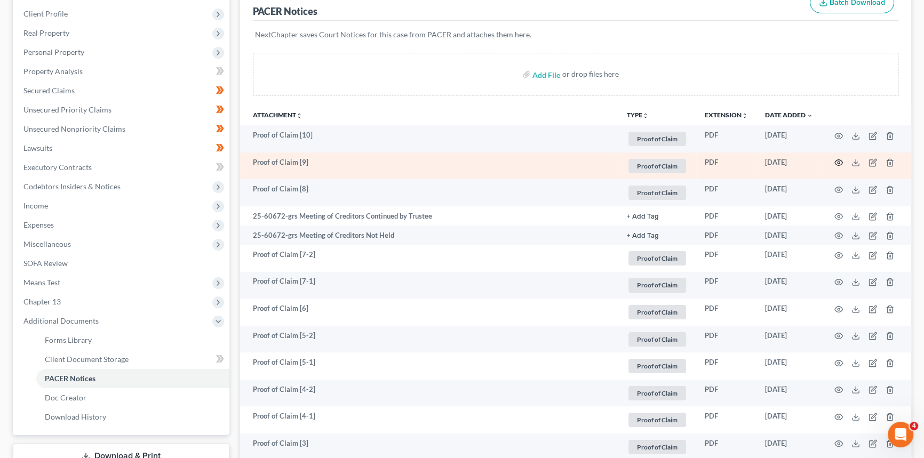 The image size is (924, 458). I want to click on a: Extensionunfold_more, so click(726, 115).